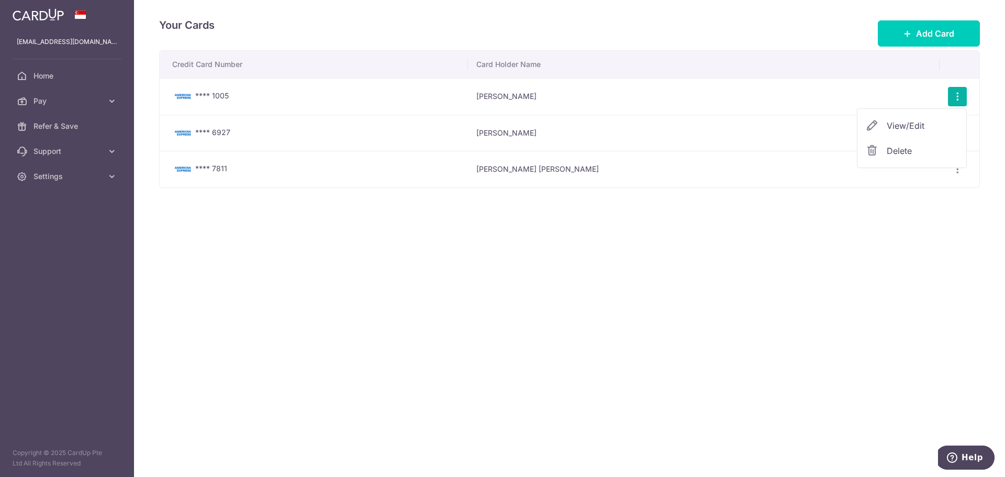 Image resolution: width=1005 pixels, height=477 pixels. I want to click on span: Help, so click(34, 12).